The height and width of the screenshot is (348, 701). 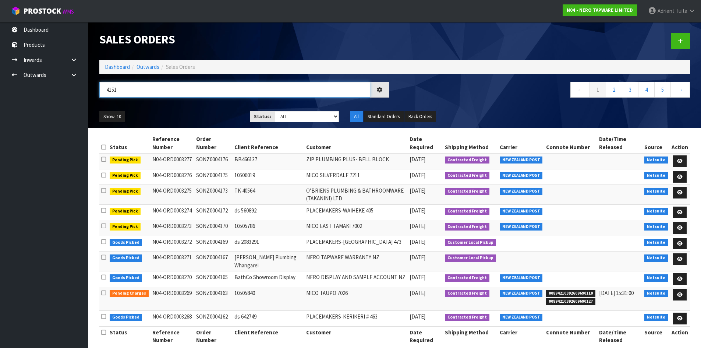 I want to click on span: Pending Charges, so click(x=129, y=293).